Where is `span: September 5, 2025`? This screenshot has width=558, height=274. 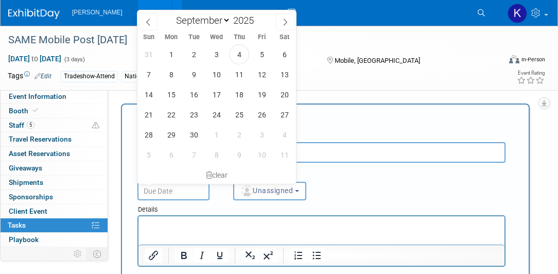
span: September 5, 2025 is located at coordinates (262, 54).